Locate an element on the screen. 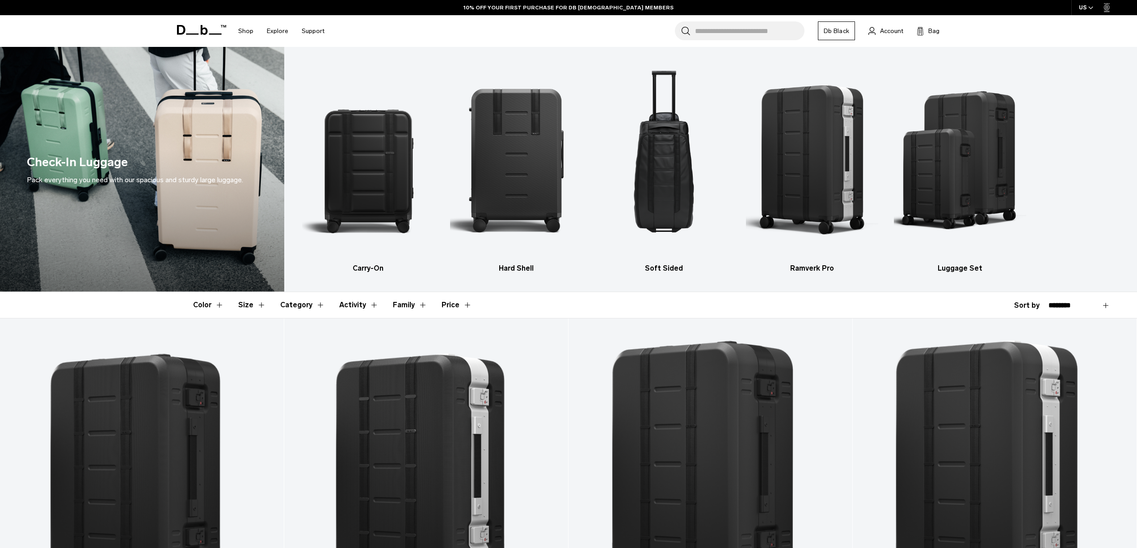 The height and width of the screenshot is (548, 1137). h1: Check-In Luggage is located at coordinates (77, 162).